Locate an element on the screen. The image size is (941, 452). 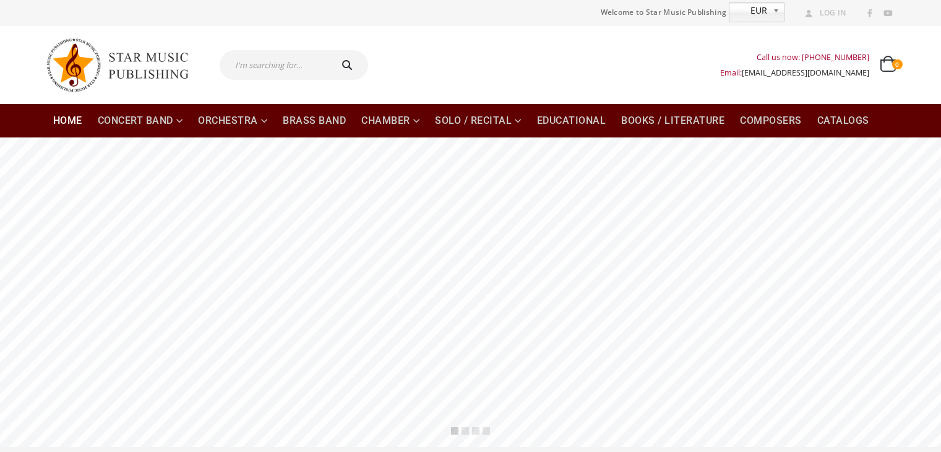
a: Solo / Recital is located at coordinates (478, 121).